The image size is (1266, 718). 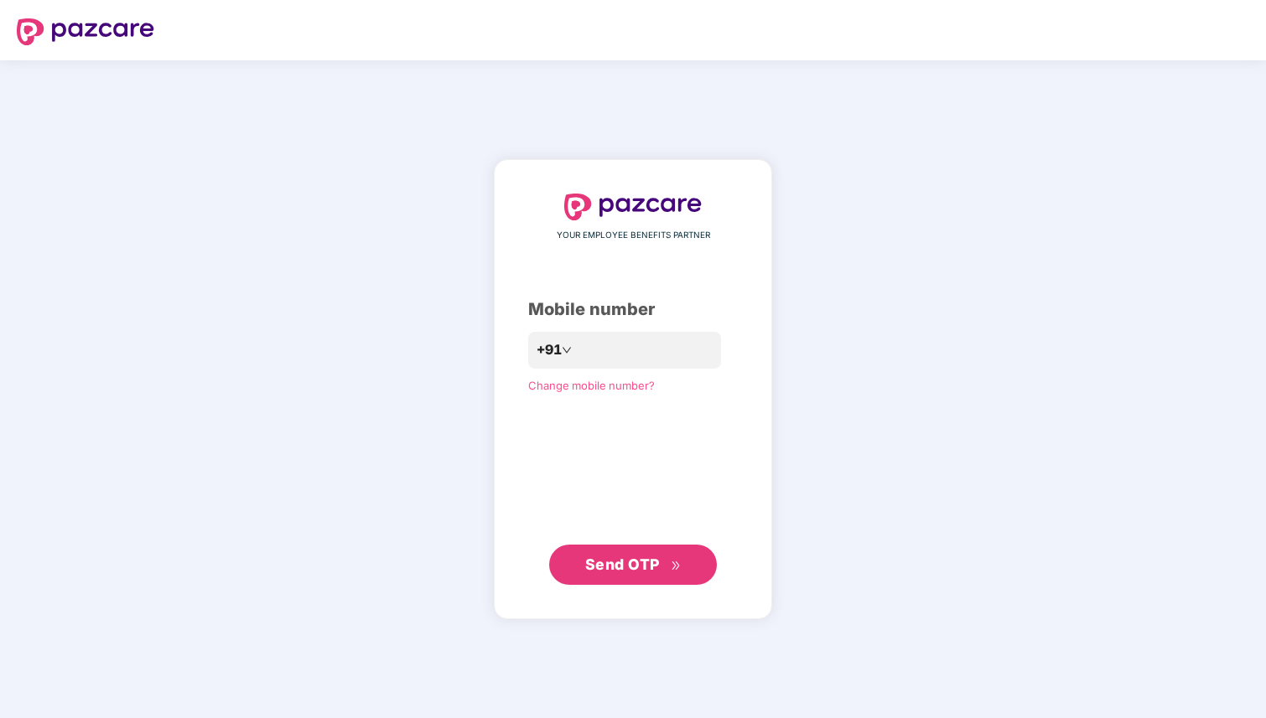 I want to click on span: down, so click(x=567, y=350).